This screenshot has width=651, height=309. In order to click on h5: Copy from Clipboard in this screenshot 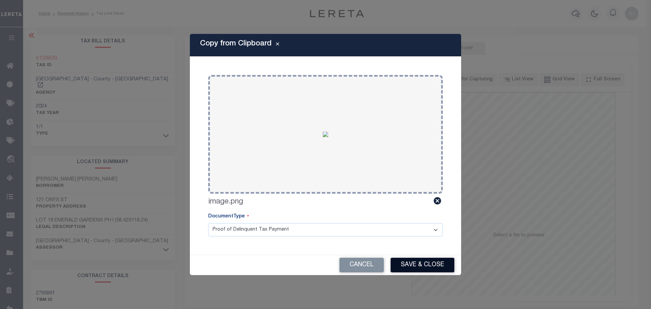, I will do `click(236, 44)`.